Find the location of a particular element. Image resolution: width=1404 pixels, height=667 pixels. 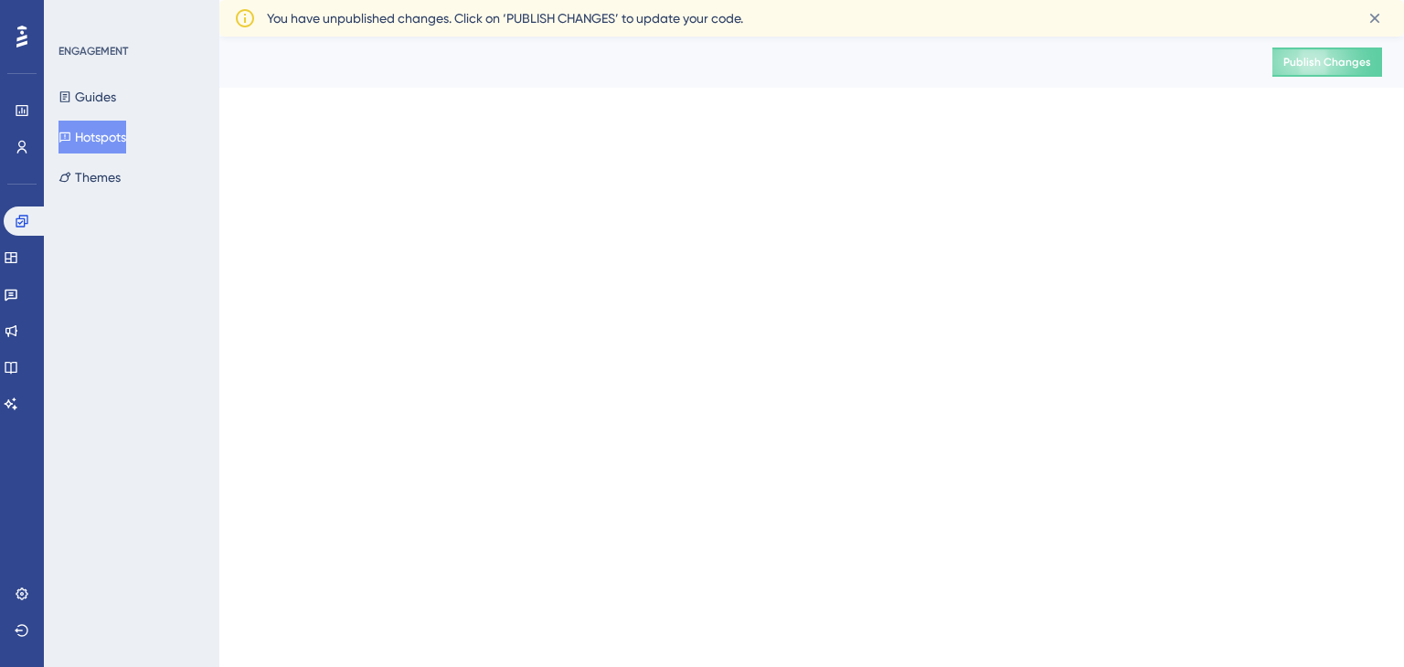

div: ENGAGEMENT is located at coordinates (93, 51).